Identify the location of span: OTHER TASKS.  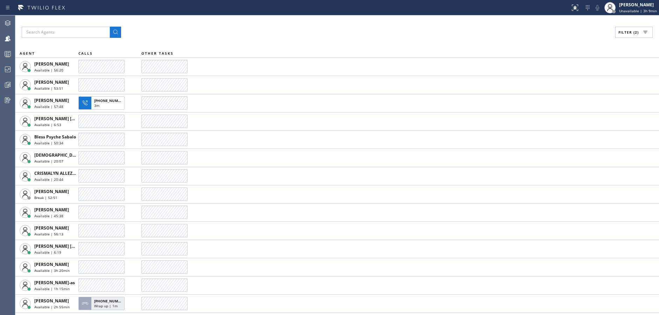
(158, 53).